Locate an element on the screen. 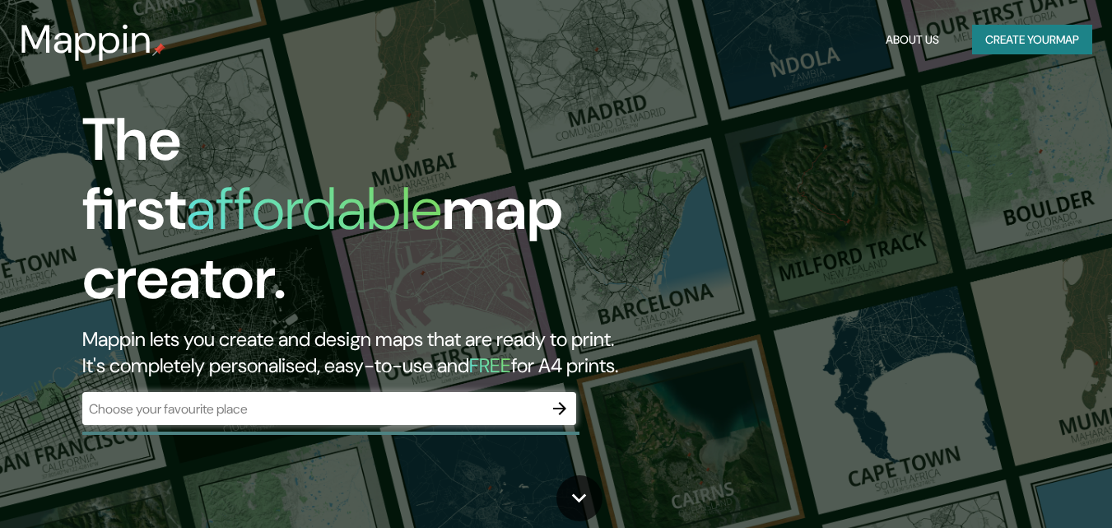 This screenshot has width=1112, height=528. h3: Mappin is located at coordinates (86, 40).